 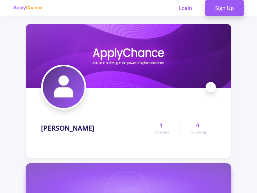 What do you see at coordinates (161, 125) in the screenshot?
I see `span: 1` at bounding box center [161, 125].